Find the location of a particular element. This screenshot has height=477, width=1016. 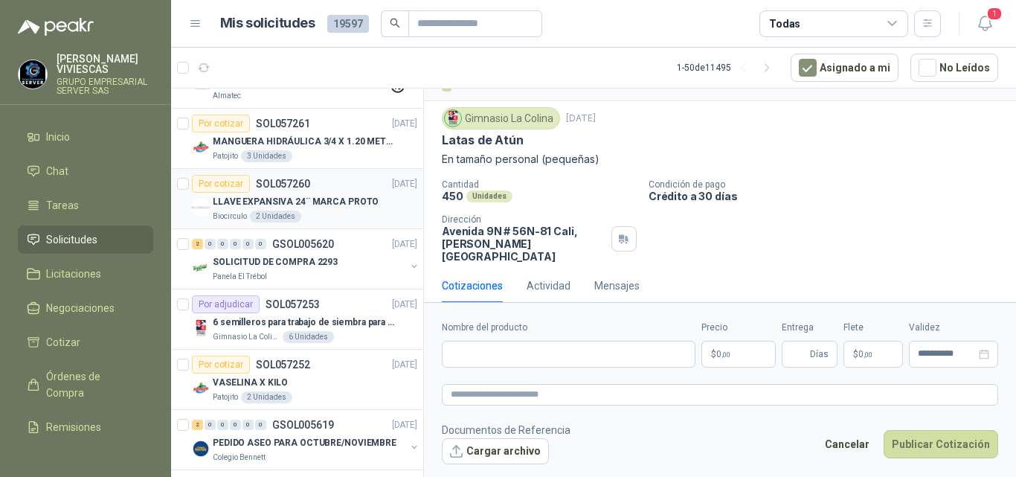

p: Condición de pago is located at coordinates (829, 184).